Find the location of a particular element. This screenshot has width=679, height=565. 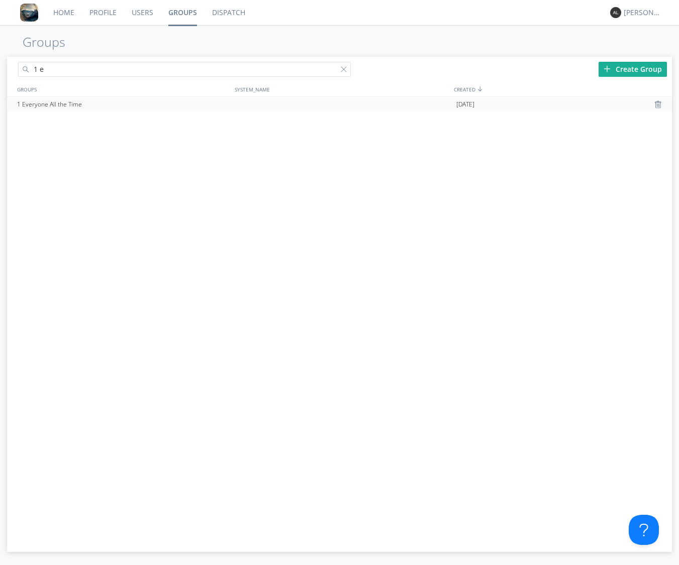

input: Search groups is located at coordinates (184, 69).